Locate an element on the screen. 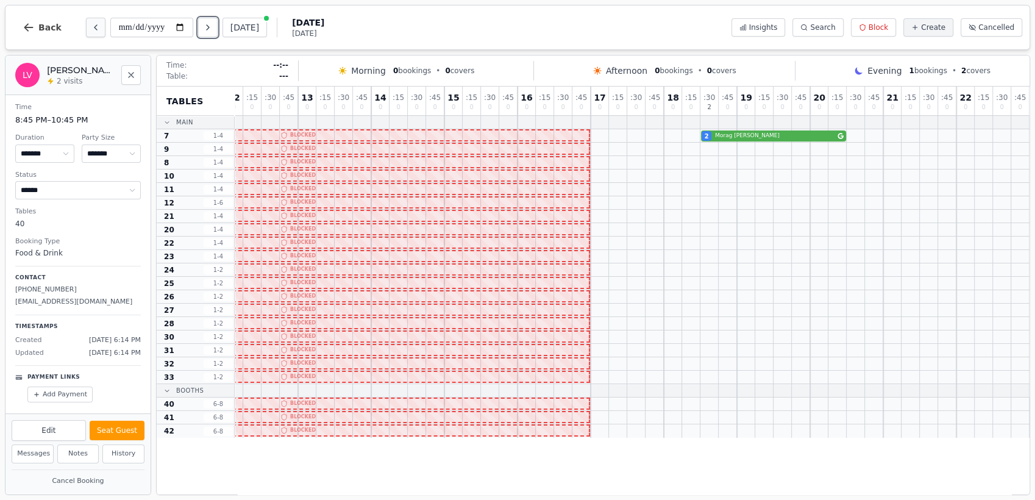  dt: Tables is located at coordinates (78, 211).